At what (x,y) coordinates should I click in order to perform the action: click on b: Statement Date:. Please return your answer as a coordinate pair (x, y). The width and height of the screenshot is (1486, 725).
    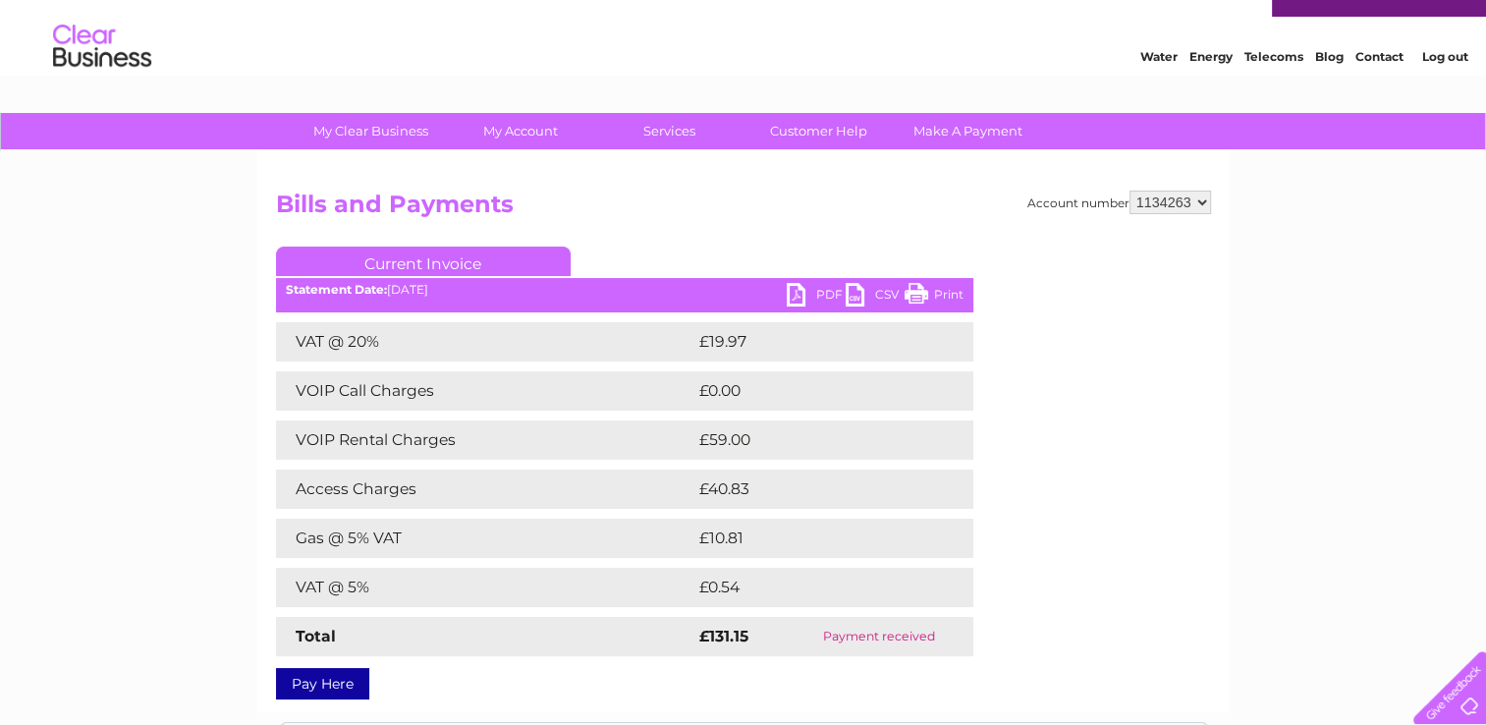
    Looking at the image, I should click on (336, 289).